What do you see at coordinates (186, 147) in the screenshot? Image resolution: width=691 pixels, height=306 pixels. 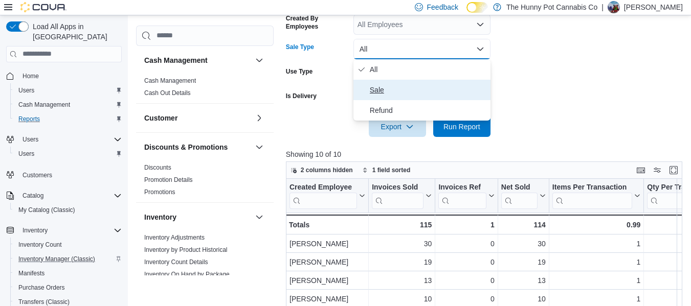 I see `h3: Discounts & Promotions` at bounding box center [186, 147].